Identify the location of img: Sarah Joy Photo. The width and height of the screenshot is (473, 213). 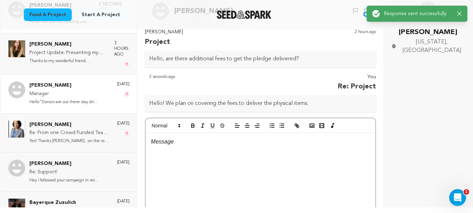
(17, 90).